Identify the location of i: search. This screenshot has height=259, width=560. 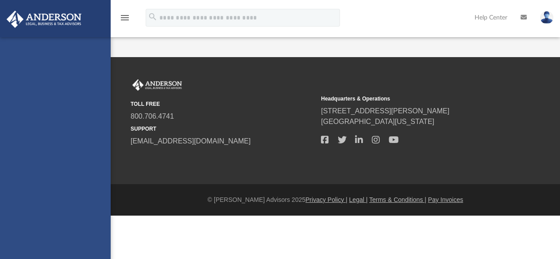
(153, 17).